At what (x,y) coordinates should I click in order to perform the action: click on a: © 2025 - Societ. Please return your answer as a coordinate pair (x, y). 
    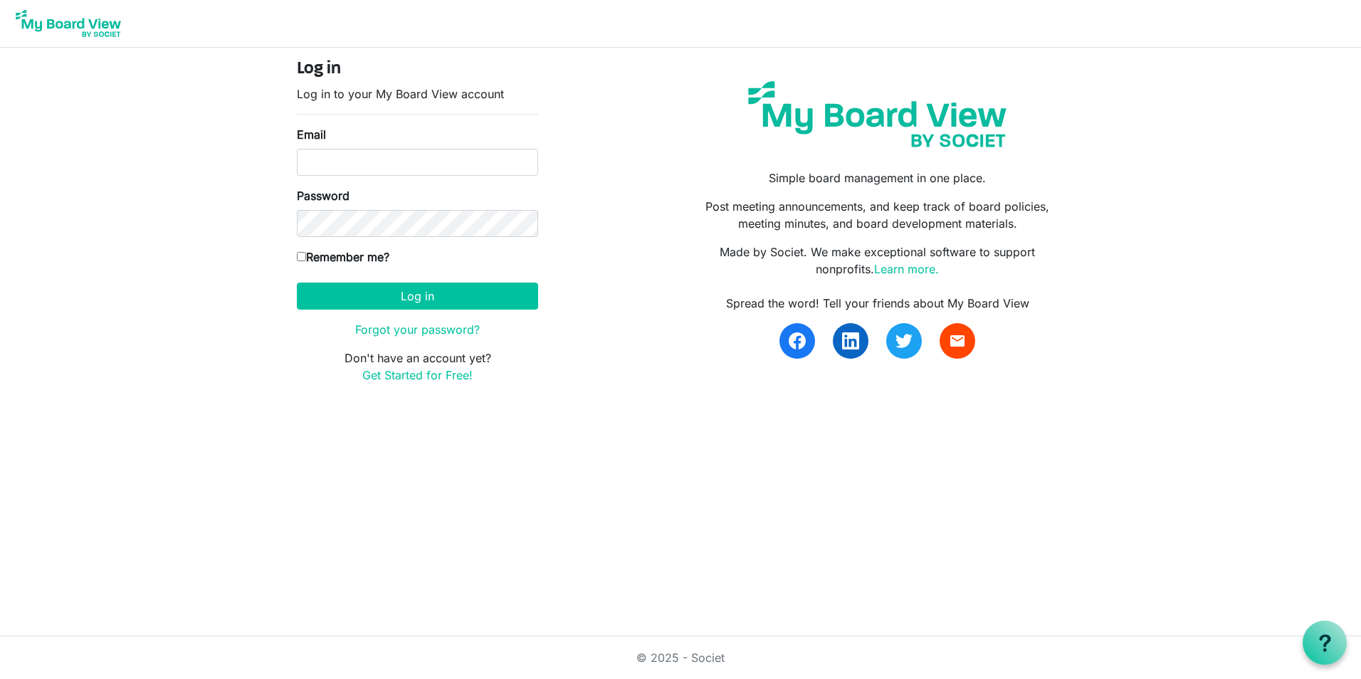
    Looking at the image, I should click on (681, 658).